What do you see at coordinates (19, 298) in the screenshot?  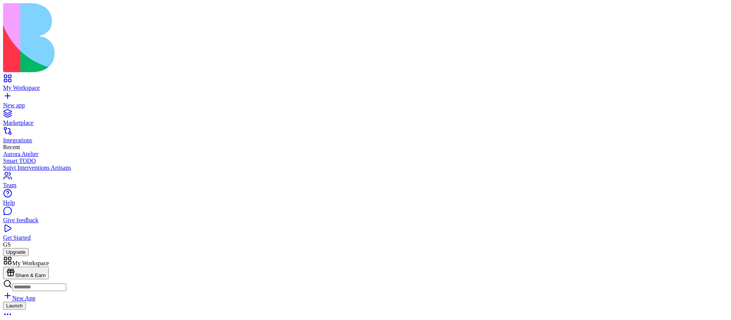 I see `a: New App` at bounding box center [19, 298].